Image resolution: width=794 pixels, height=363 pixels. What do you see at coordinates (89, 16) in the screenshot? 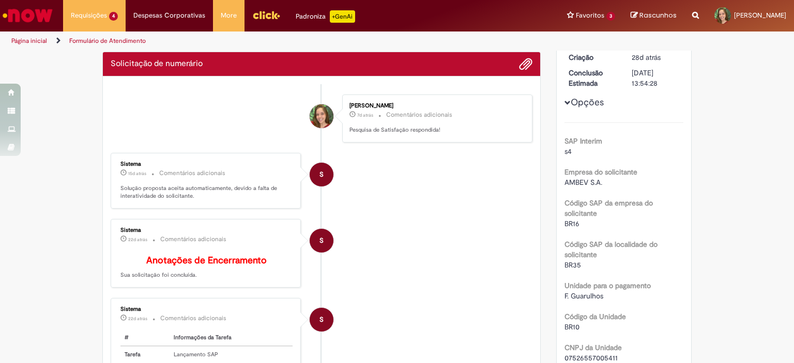
I see `span: Requisições` at bounding box center [89, 16].